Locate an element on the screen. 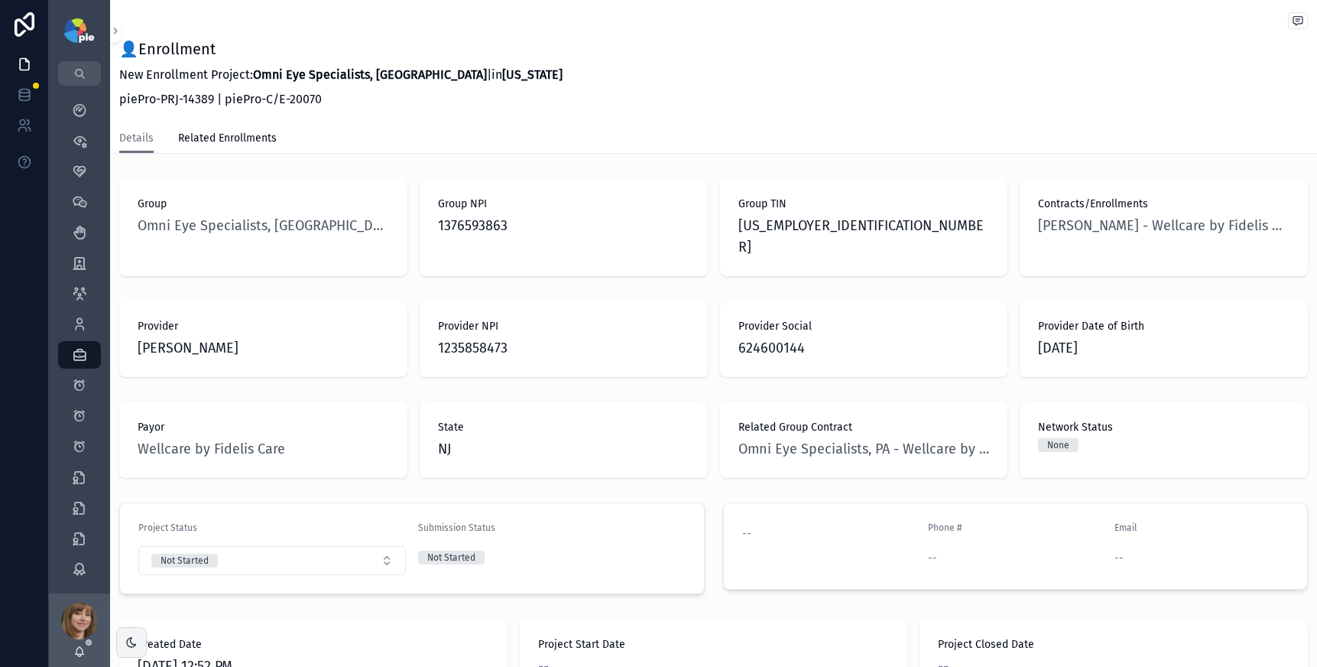 The image size is (1317, 667). span: Provider Date of Birth is located at coordinates (1164, 326).